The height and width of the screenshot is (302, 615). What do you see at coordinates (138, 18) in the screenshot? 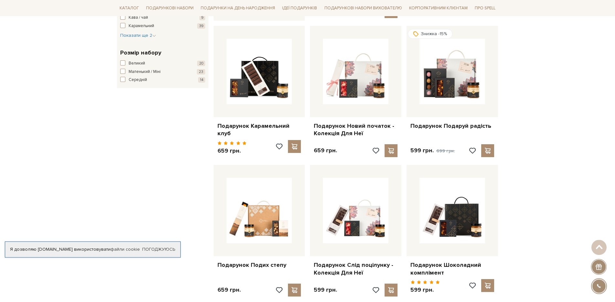
I see `span: Кава / чай` at bounding box center [138, 18].